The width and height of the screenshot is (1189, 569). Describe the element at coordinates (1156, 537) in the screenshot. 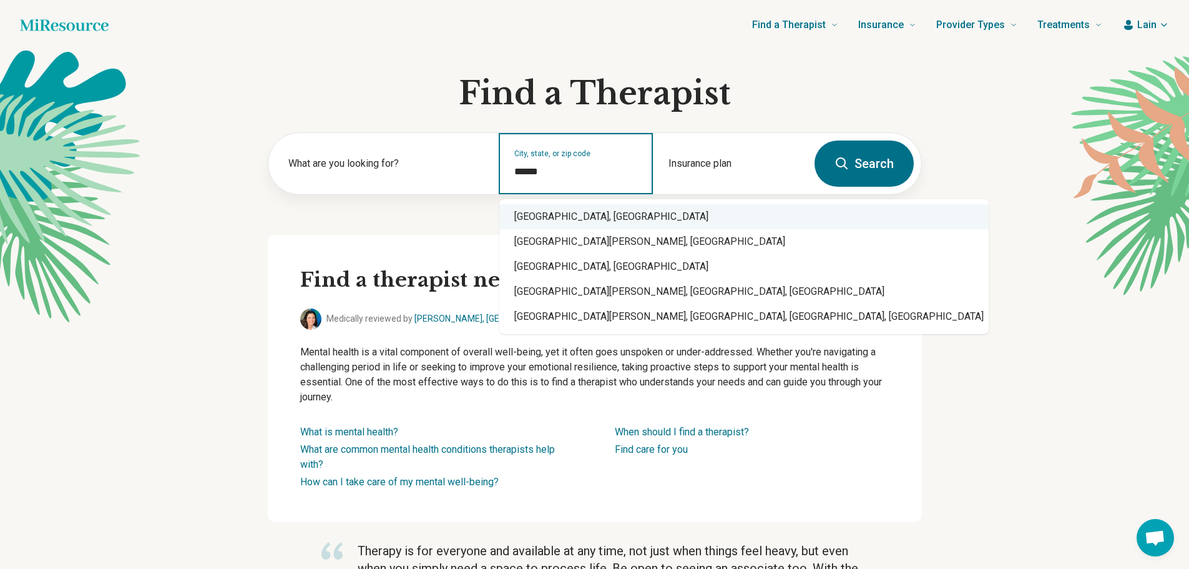

I see `div: Open chat` at that location.